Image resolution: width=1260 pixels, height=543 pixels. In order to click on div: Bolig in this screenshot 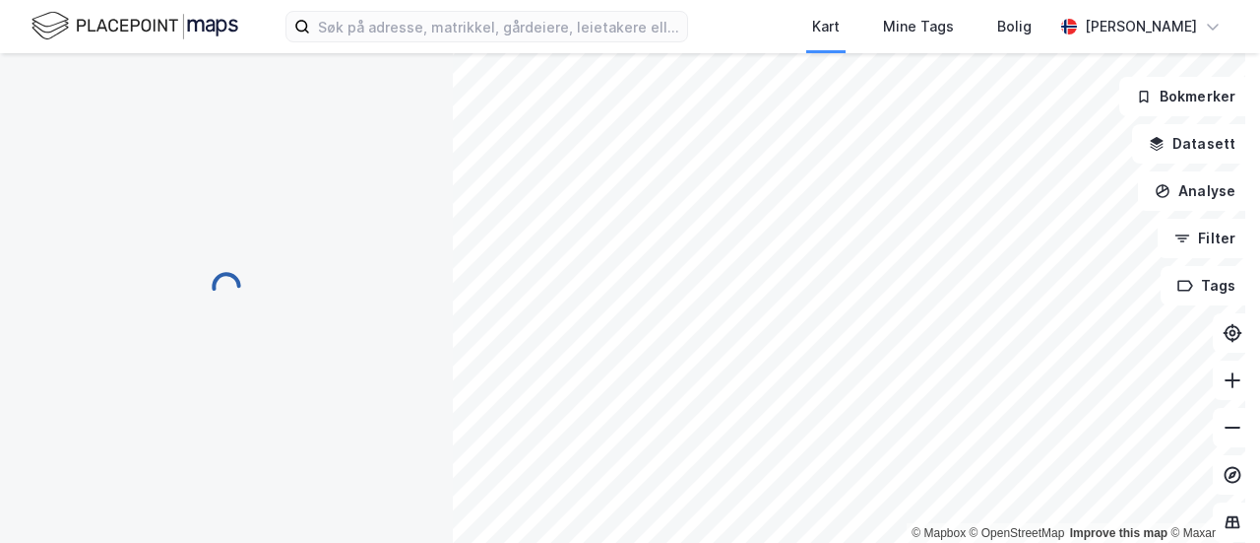, I will do `click(1014, 27)`.